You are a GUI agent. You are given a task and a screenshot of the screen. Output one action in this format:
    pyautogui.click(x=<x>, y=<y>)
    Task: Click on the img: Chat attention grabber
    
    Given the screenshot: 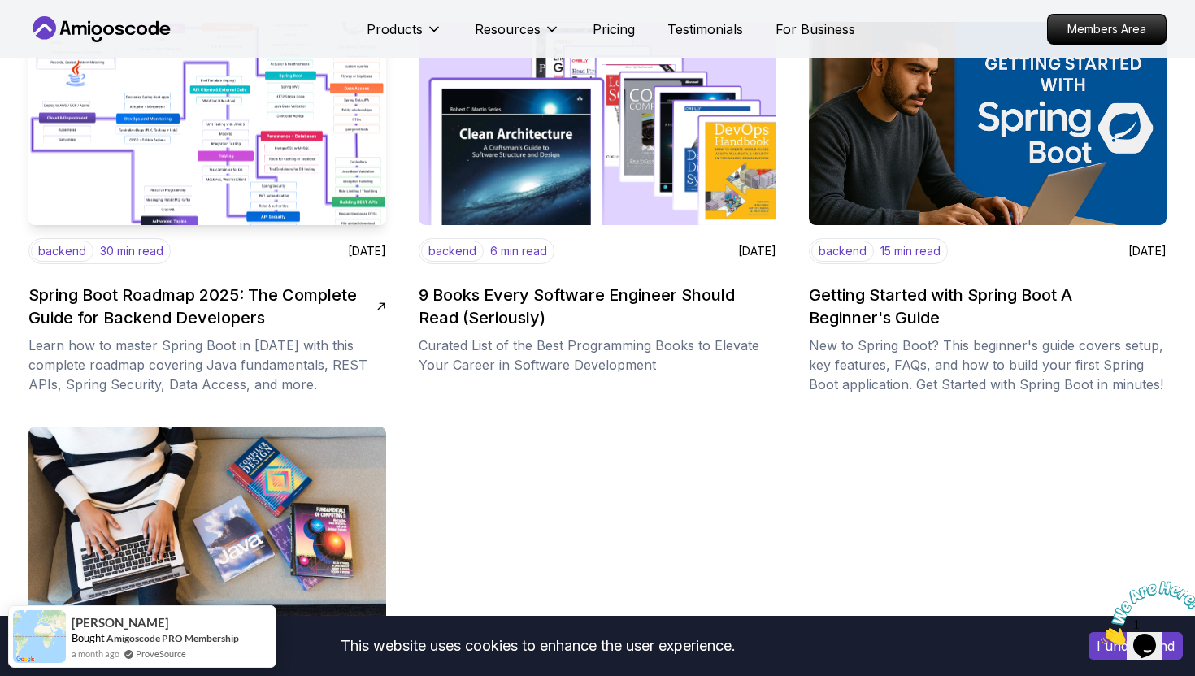 What is the action you would take?
    pyautogui.click(x=57, y=38)
    